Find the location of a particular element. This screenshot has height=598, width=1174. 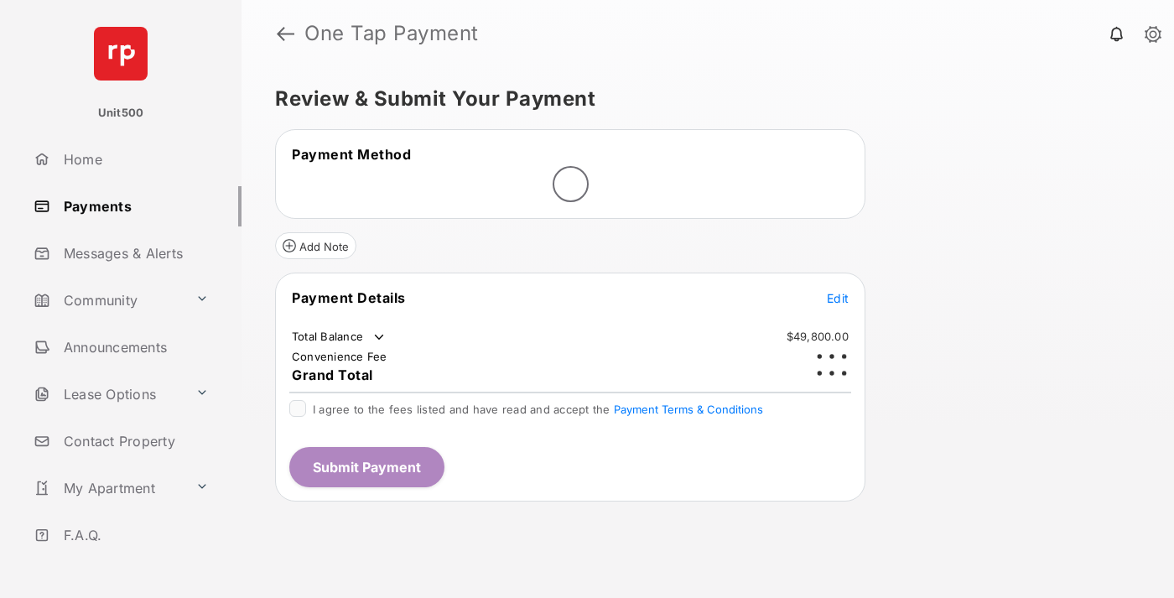

span: Grand Total is located at coordinates (332, 375).